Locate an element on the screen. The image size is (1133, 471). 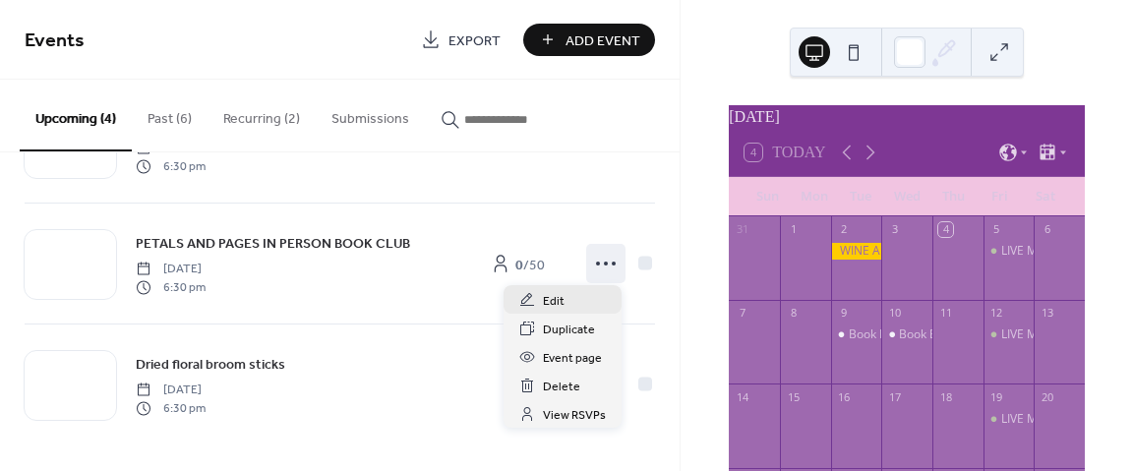
span: Export is located at coordinates (474, 40).